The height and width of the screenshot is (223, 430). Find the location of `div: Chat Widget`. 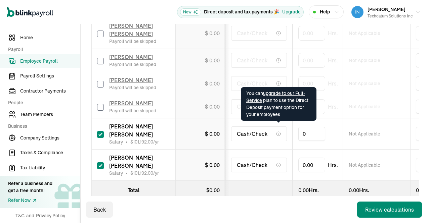

div: Chat Widget is located at coordinates (413, 207).